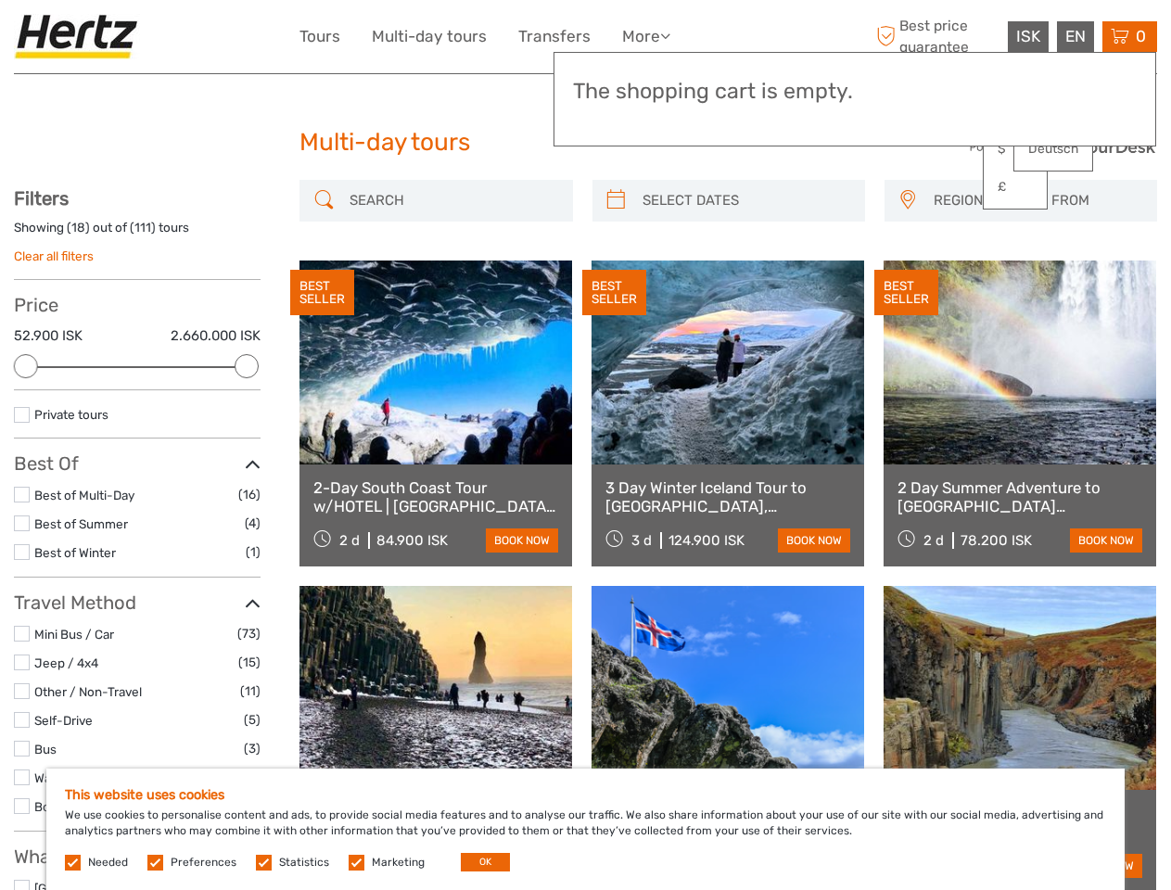 This screenshot has width=1171, height=890. What do you see at coordinates (80, 36) in the screenshot?
I see `img: Hertz` at bounding box center [80, 36].